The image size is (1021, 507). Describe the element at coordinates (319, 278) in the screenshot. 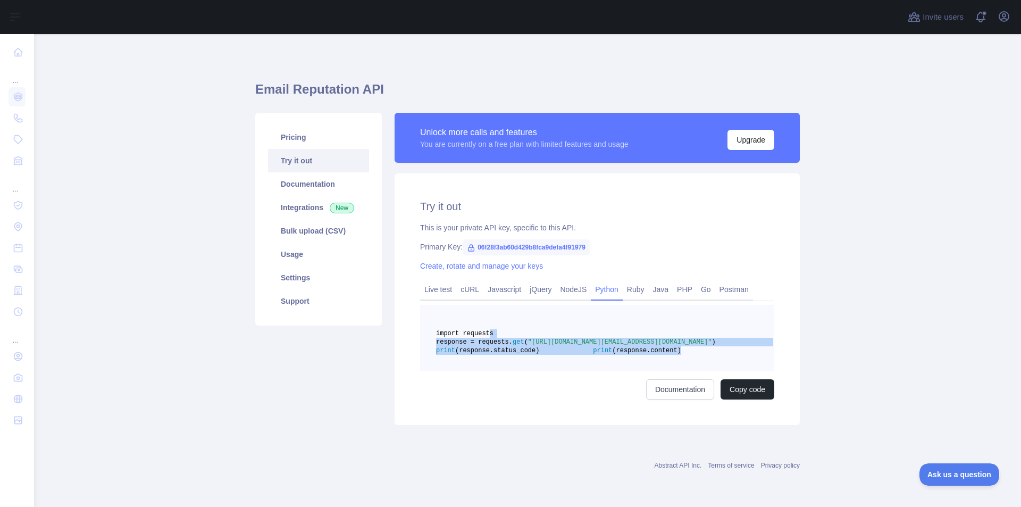

I see `a: Settings` at that location.